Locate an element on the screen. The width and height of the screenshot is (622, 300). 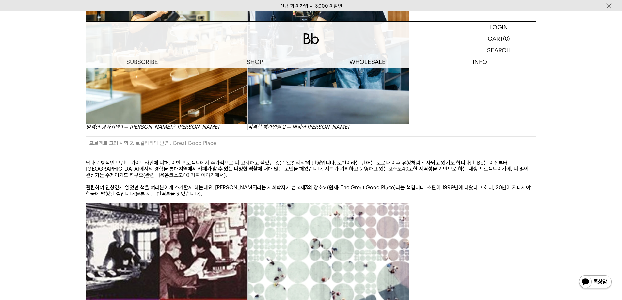
a: SUBSCRIBE is located at coordinates (142, 62).